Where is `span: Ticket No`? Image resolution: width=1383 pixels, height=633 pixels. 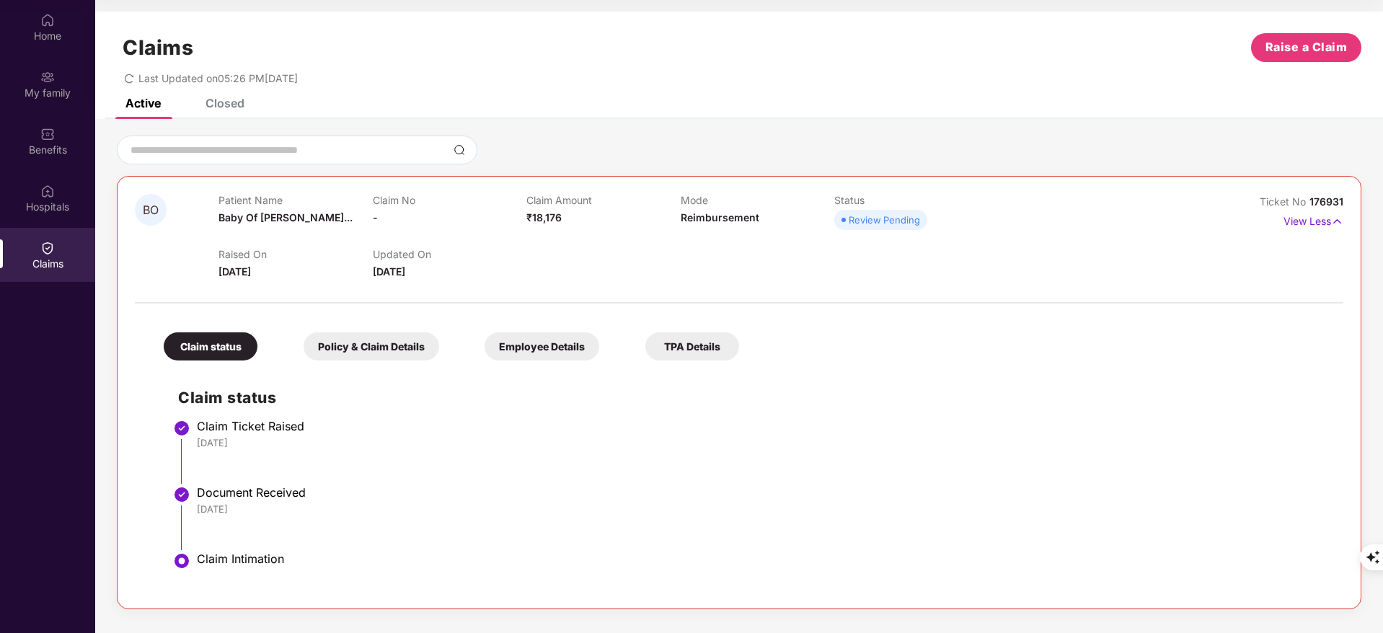 span: Ticket No is located at coordinates (1284, 201).